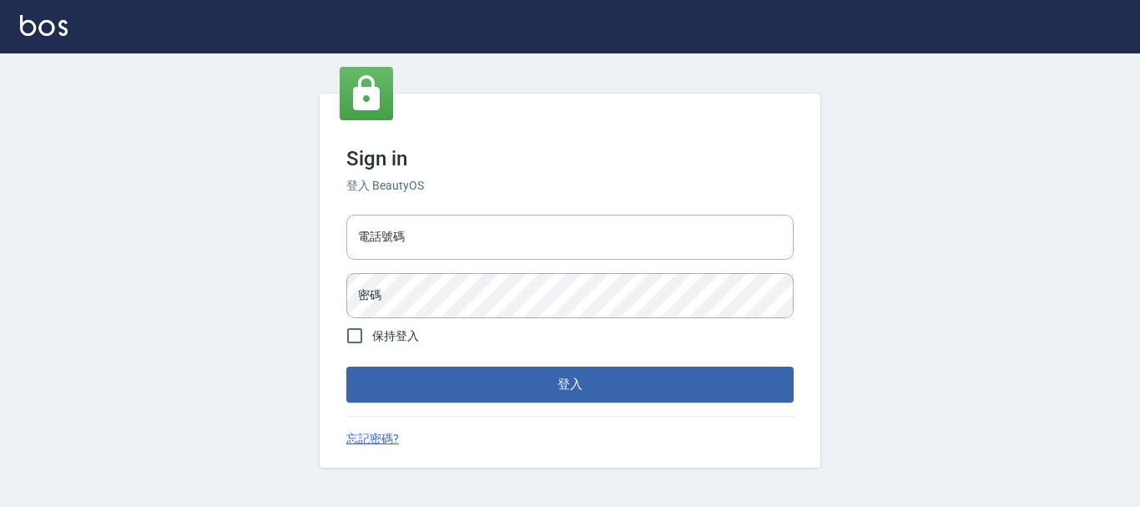  Describe the element at coordinates (570, 159) in the screenshot. I see `h3: Sign in` at that location.